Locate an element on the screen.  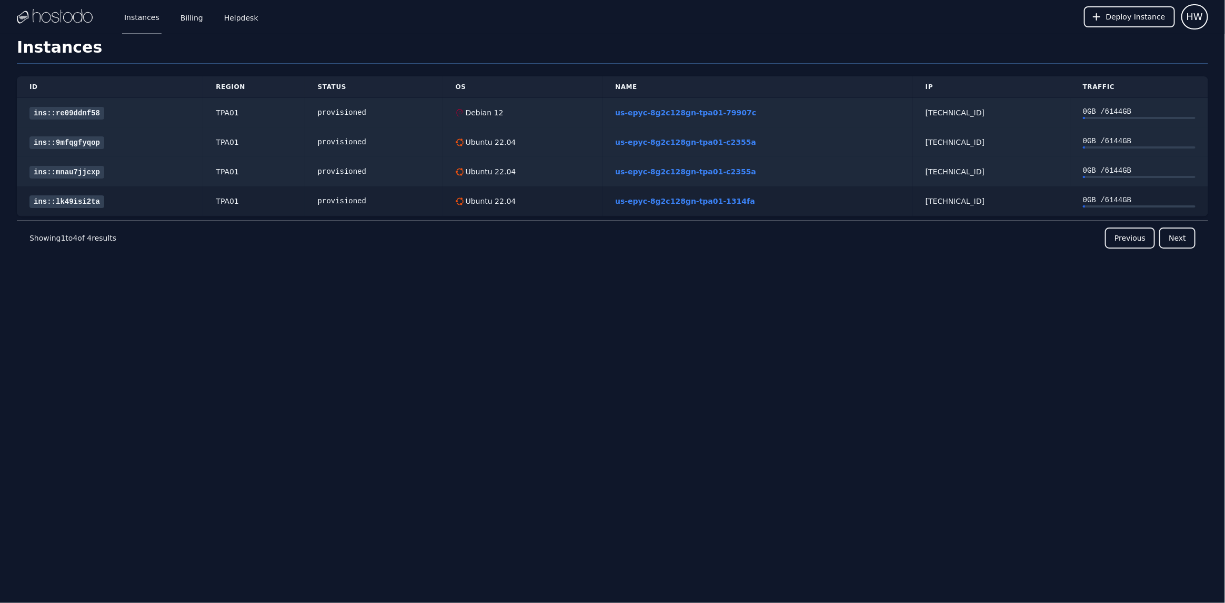
th: OS is located at coordinates (523, 87).